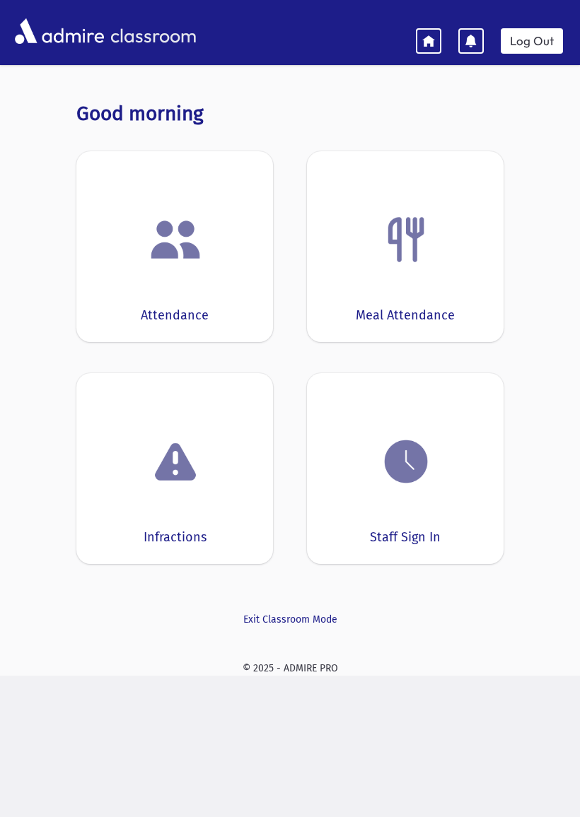 The image size is (580, 817). I want to click on img: AdmirePro, so click(59, 31).